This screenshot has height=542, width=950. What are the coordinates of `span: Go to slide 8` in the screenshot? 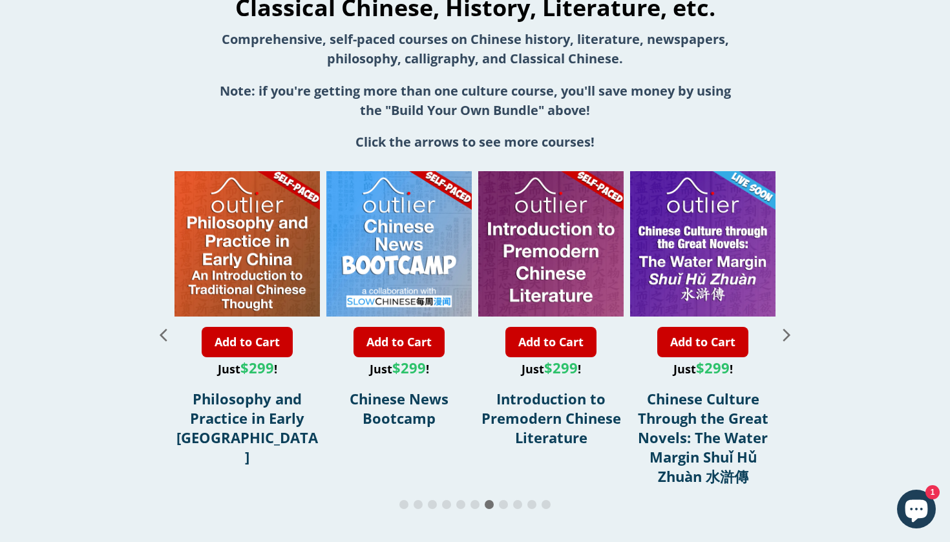 It's located at (503, 505).